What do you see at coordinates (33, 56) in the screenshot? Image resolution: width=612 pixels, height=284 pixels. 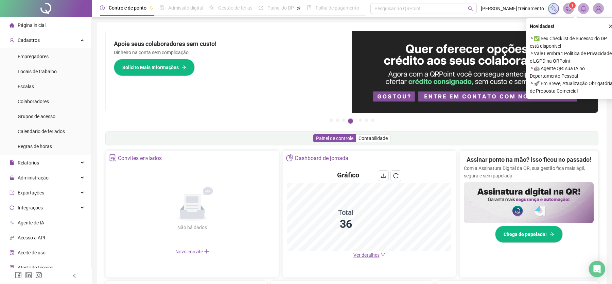 I see `span: Empregadores` at bounding box center [33, 56].